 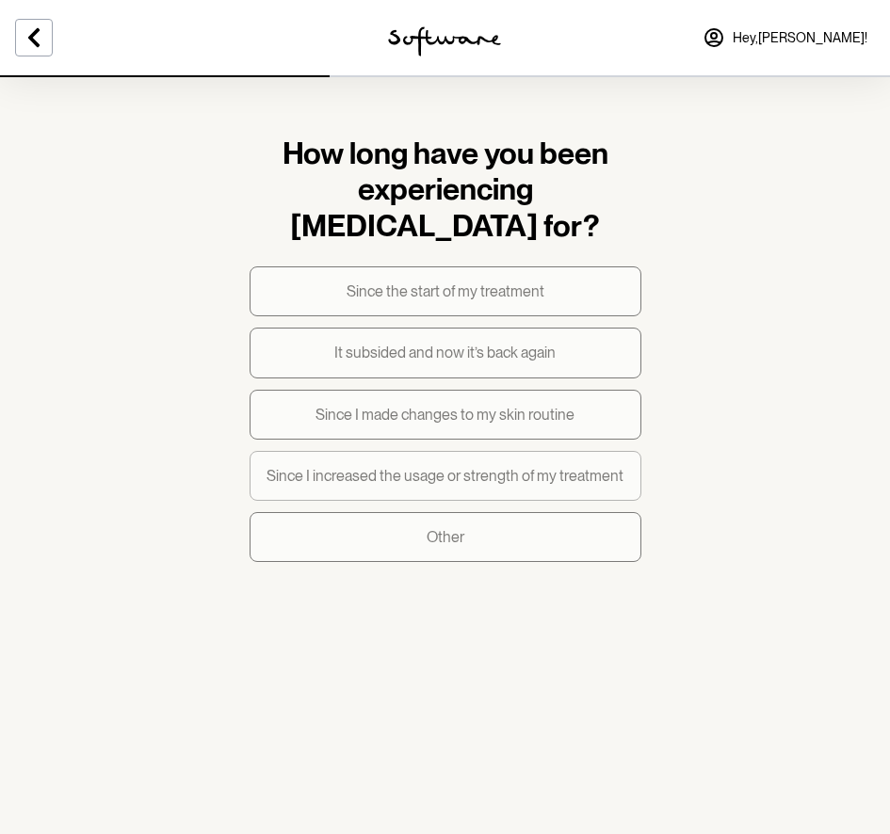 What do you see at coordinates (444, 414) in the screenshot?
I see `p: Since I made changes to my skin routine` at bounding box center [444, 414].